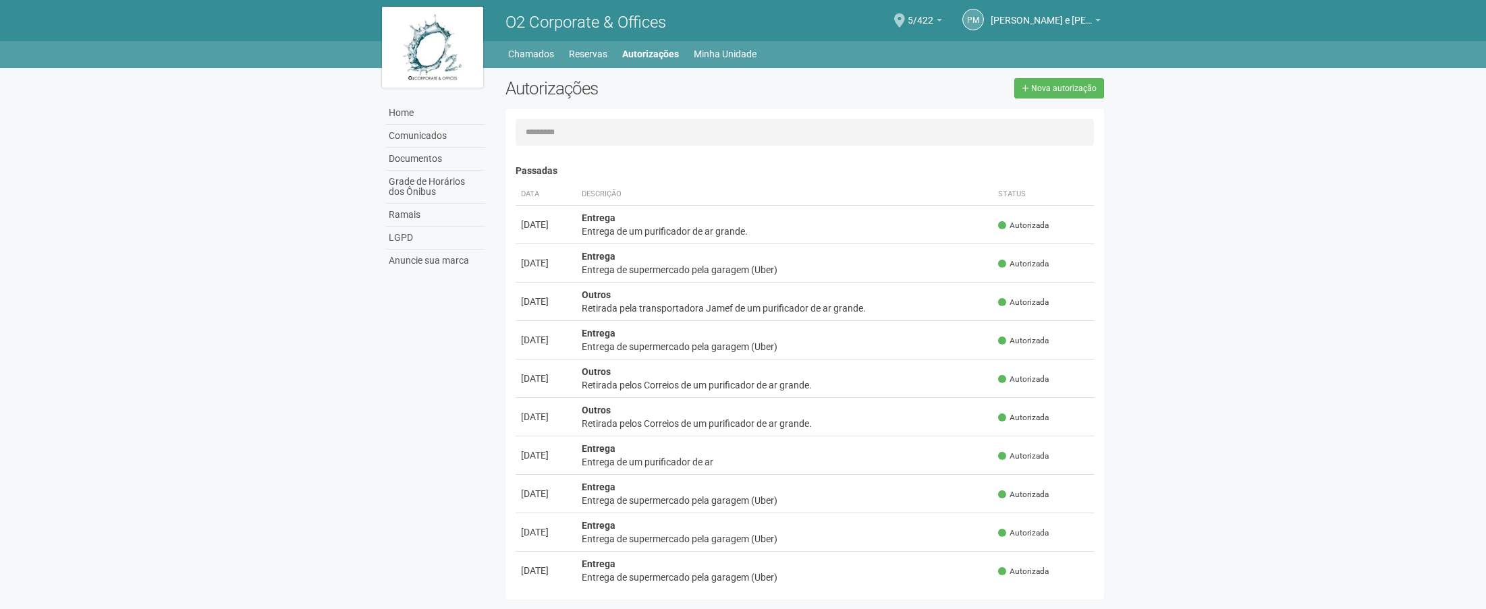  Describe the element at coordinates (435, 261) in the screenshot. I see `a: Anuncie sua marca` at that location.